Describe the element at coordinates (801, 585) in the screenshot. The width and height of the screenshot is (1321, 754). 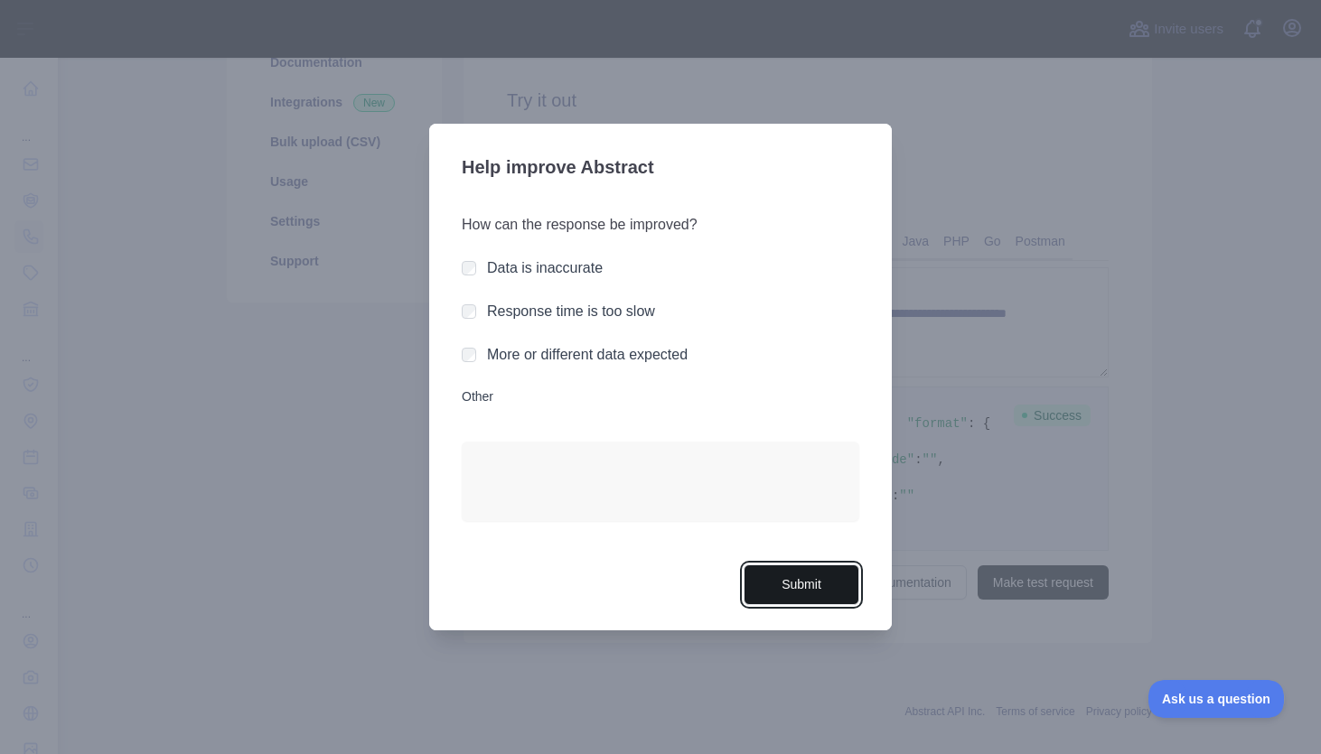
I see `button: Submit` at that location.